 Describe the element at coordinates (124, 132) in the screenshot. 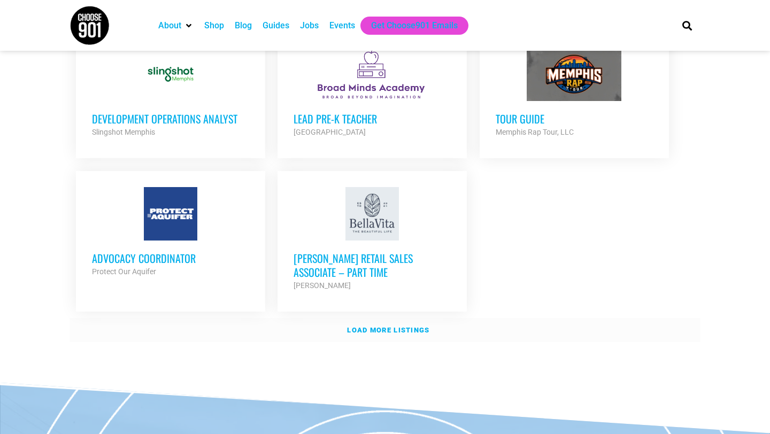

I see `strong: Slingshot Memphis` at that location.